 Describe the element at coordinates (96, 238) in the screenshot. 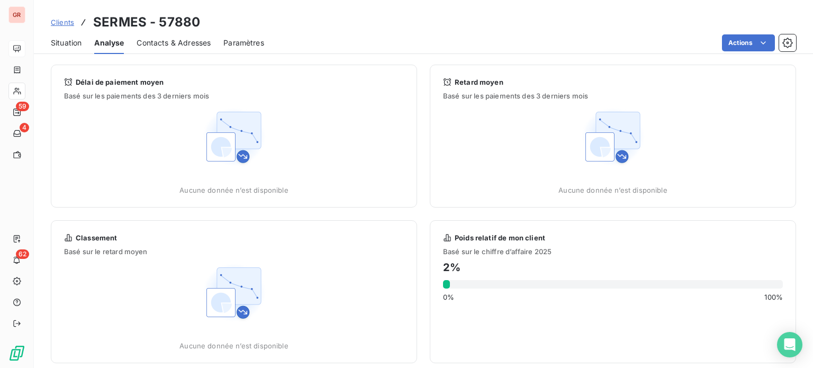

I see `span: Classement` at that location.